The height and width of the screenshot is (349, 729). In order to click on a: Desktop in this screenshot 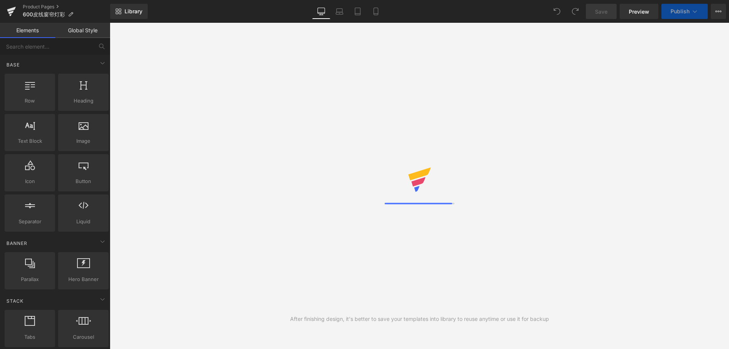, I will do `click(321, 11)`.